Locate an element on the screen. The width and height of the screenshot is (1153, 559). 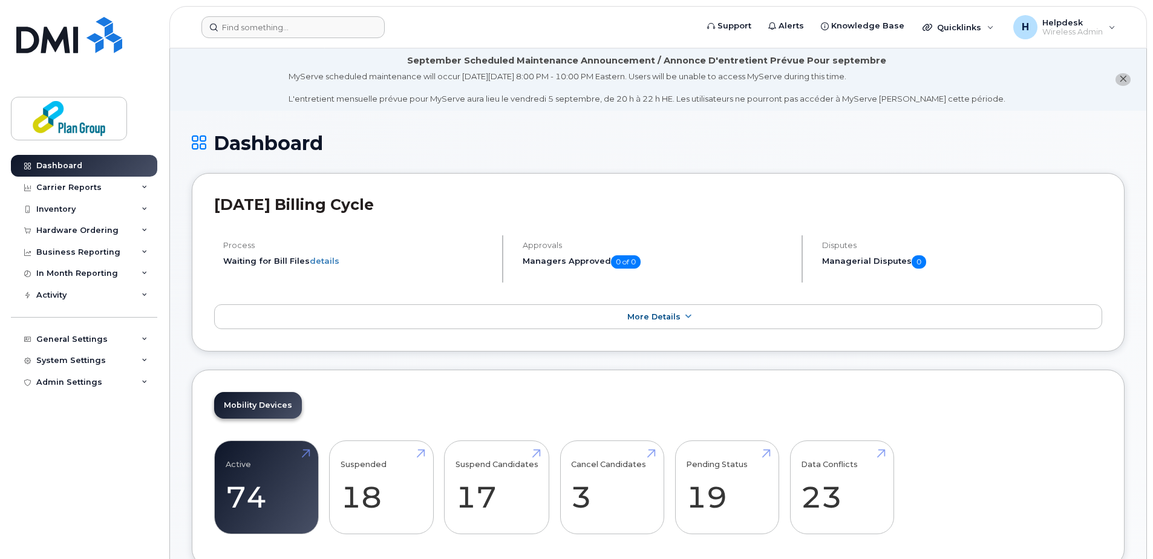
h1: Dashboard is located at coordinates (658, 143).